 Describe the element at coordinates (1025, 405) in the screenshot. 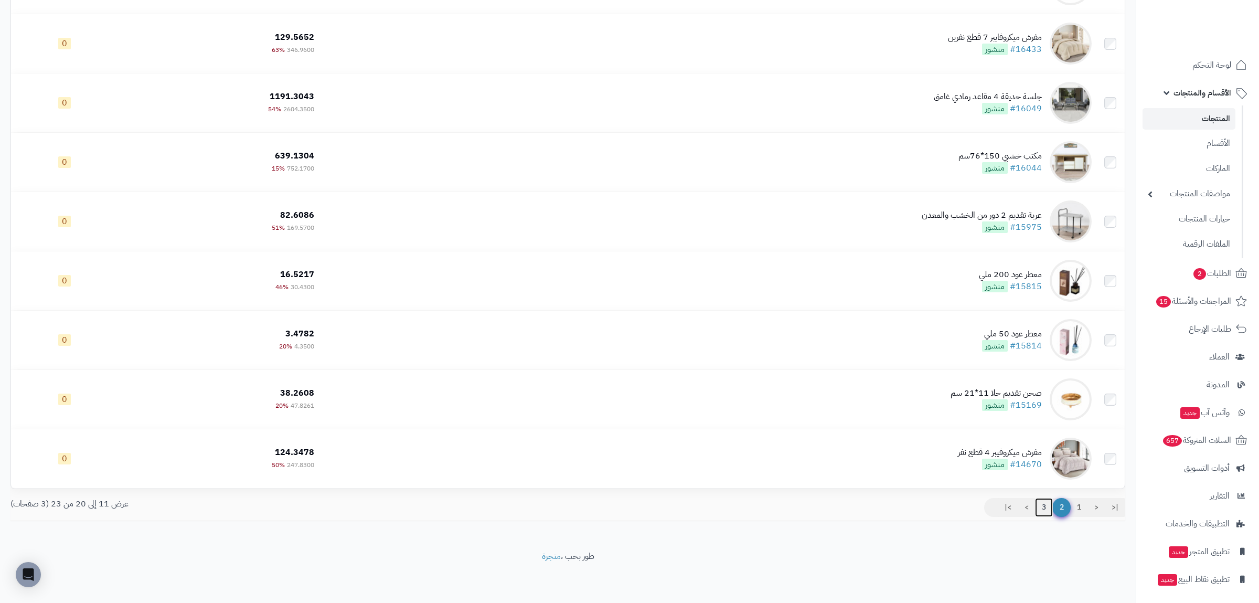

I see `a: #15169` at that location.